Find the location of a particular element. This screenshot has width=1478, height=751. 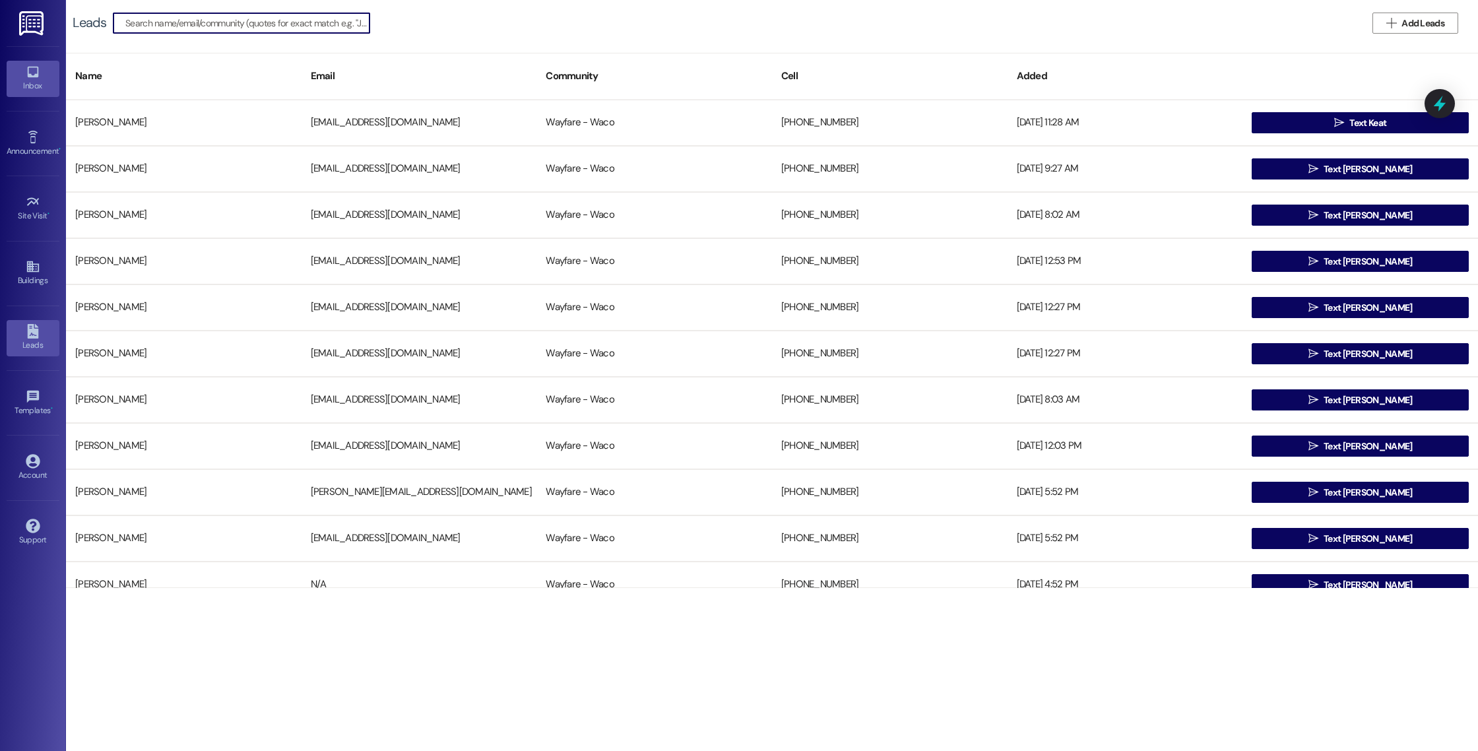

a: Leads is located at coordinates (33, 338).